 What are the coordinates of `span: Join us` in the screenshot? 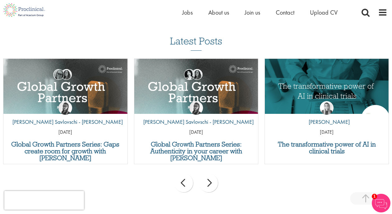 It's located at (253, 12).